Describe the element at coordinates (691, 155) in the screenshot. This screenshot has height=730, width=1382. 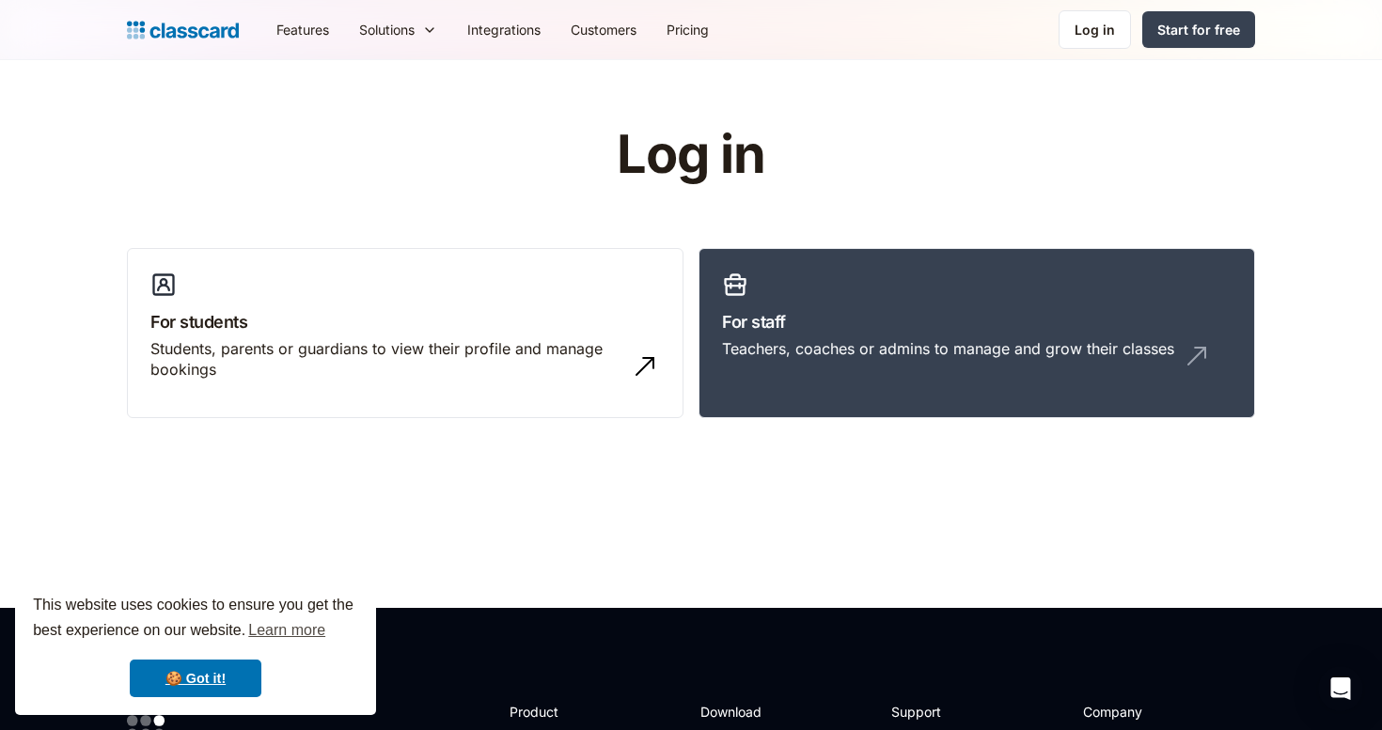
I see `h1: Log in` at that location.